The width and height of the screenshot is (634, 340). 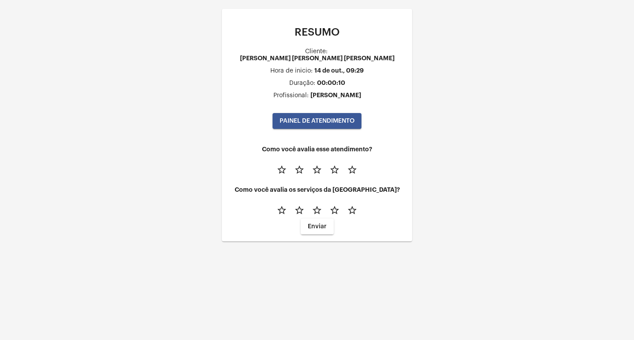 I want to click on button: Enviar, so click(x=317, y=227).